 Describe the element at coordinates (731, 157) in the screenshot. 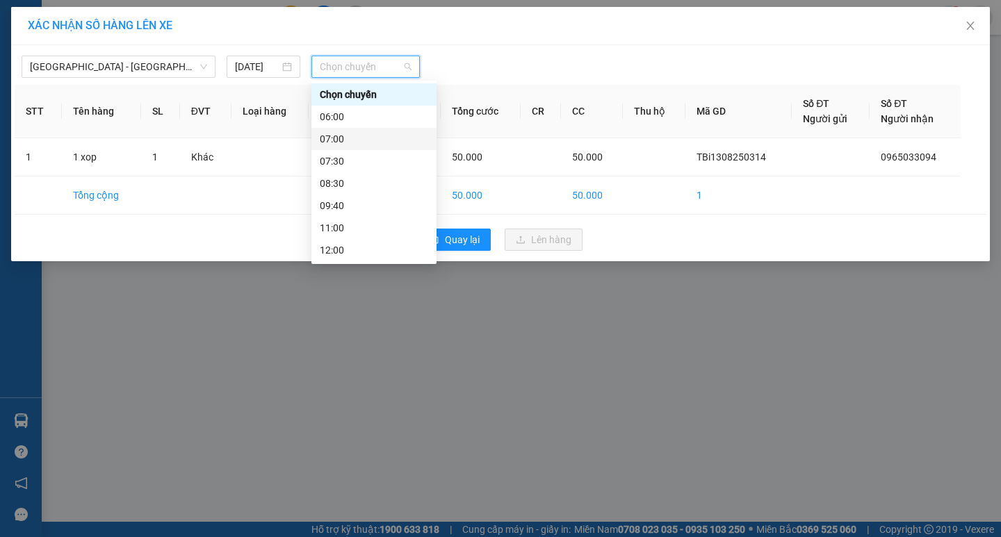

I see `span: TBi1308250314` at that location.